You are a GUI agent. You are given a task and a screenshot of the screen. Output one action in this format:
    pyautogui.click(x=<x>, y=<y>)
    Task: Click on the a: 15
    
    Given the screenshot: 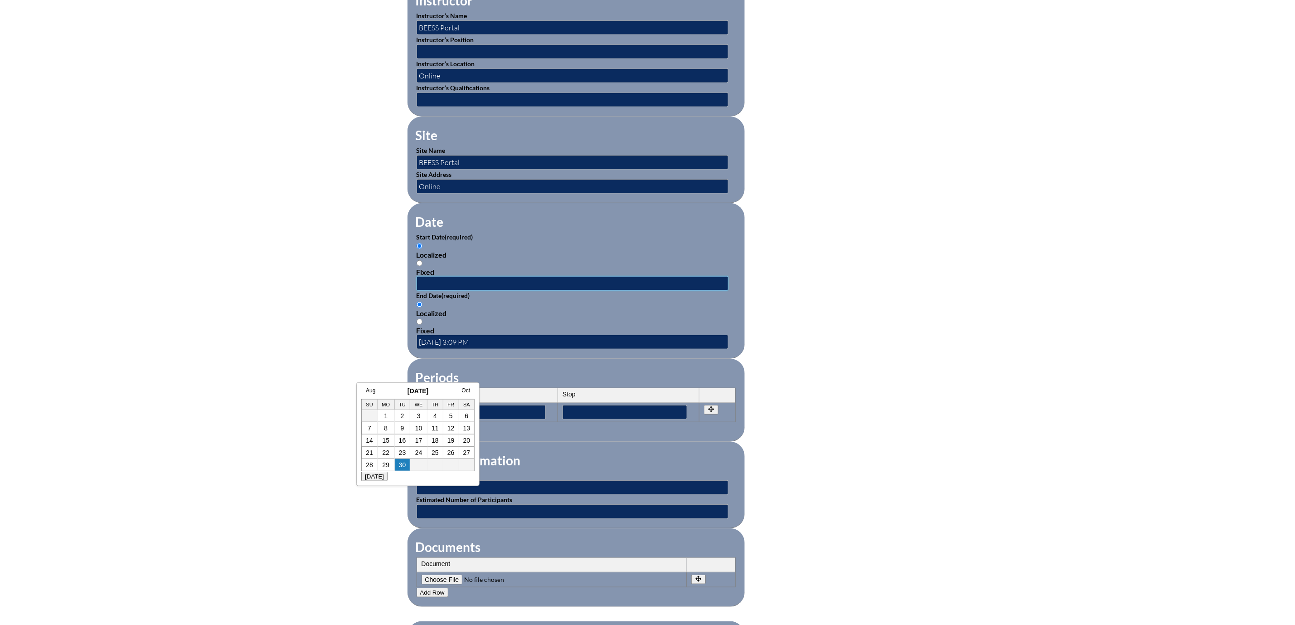 What is the action you would take?
    pyautogui.click(x=386, y=440)
    